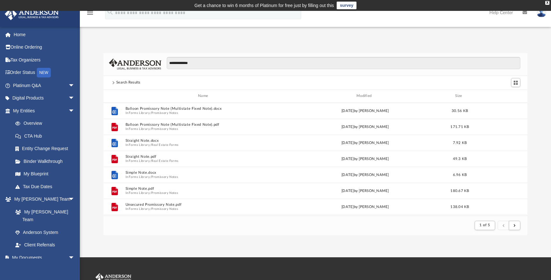  Describe the element at coordinates (110, 12) in the screenshot. I see `i: search` at that location.